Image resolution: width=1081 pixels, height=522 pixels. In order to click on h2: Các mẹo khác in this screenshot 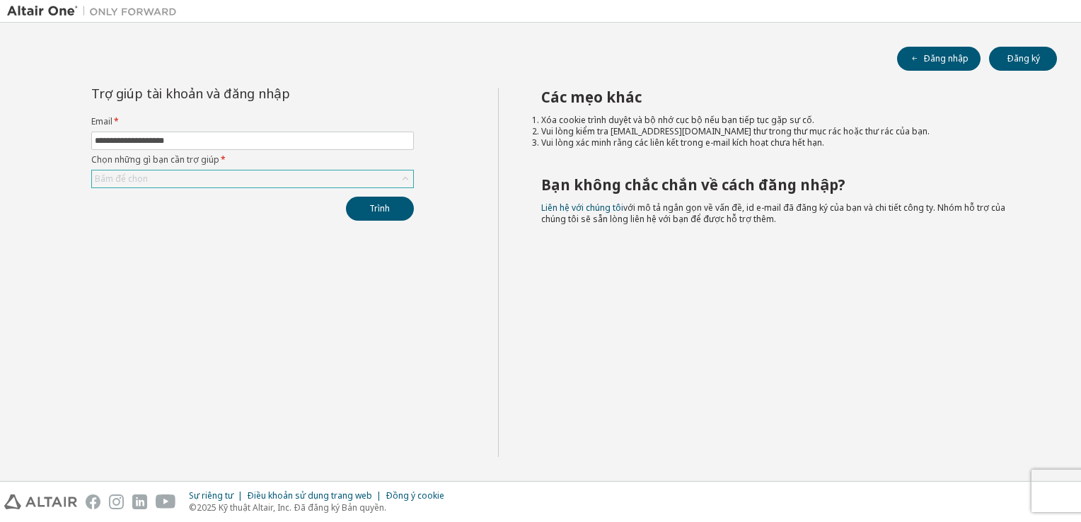, I will do `click(787, 97)`.